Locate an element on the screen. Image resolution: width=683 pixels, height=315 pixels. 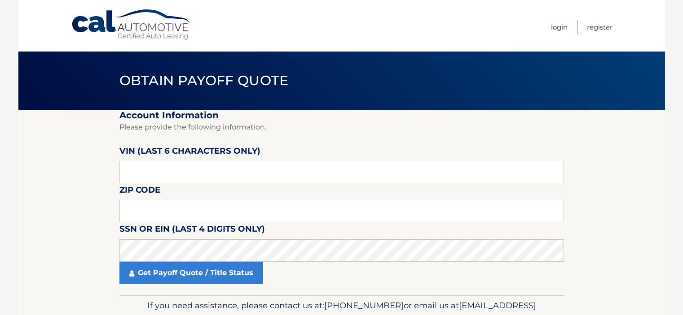
h2: Account Information is located at coordinates (341, 115).